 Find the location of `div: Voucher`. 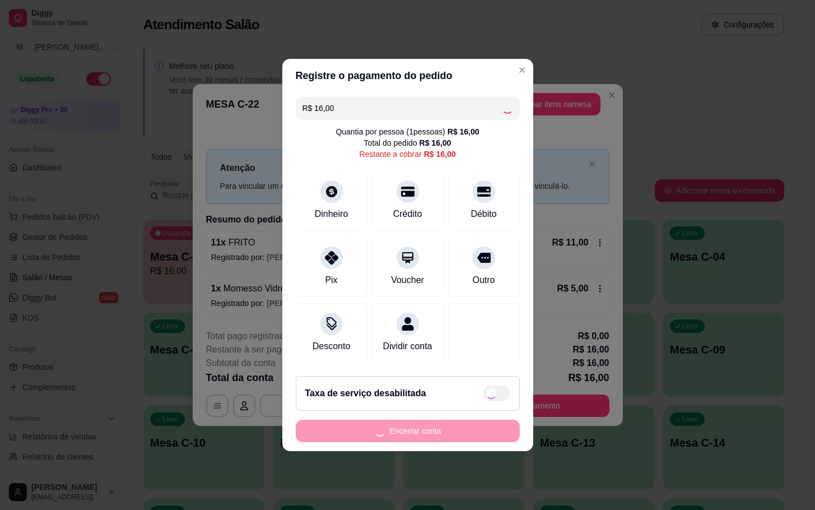

div: Voucher is located at coordinates (407, 280).